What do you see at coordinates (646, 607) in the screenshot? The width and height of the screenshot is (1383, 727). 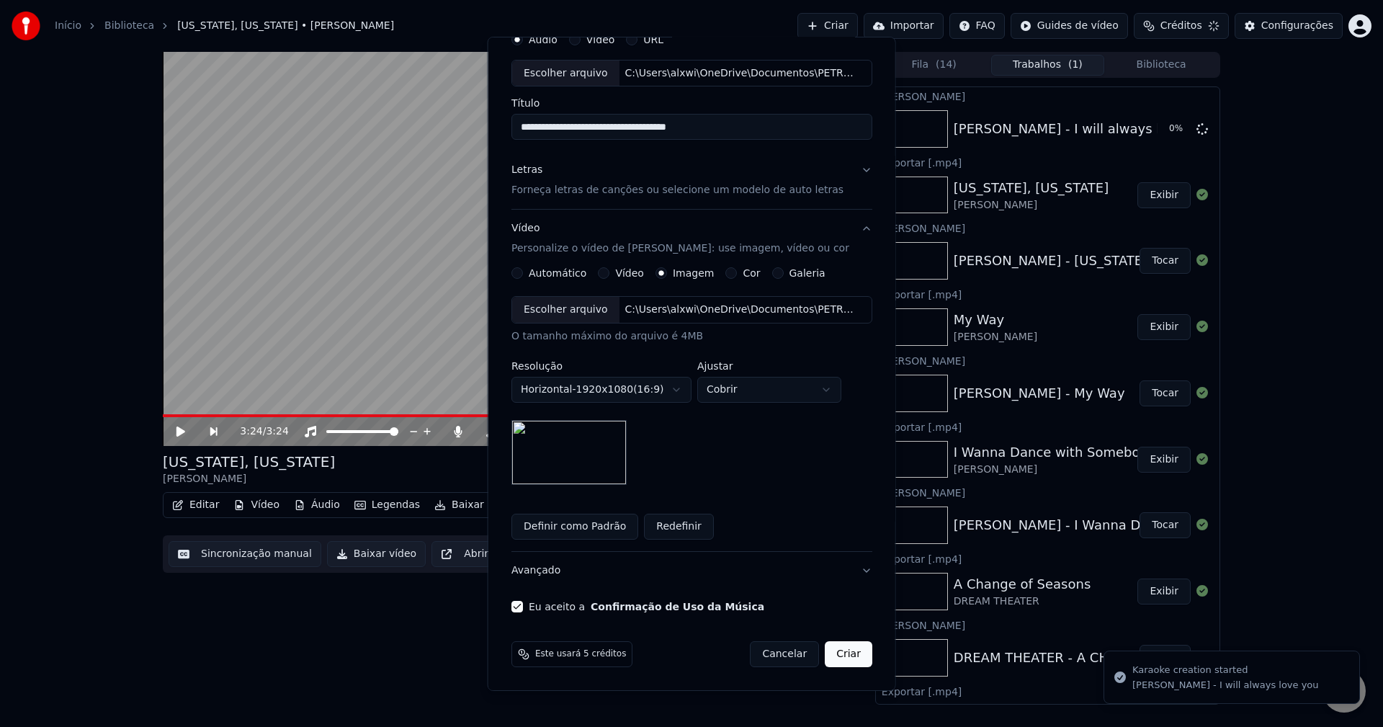 I see `label: Eu aceito a` at bounding box center [646, 607].